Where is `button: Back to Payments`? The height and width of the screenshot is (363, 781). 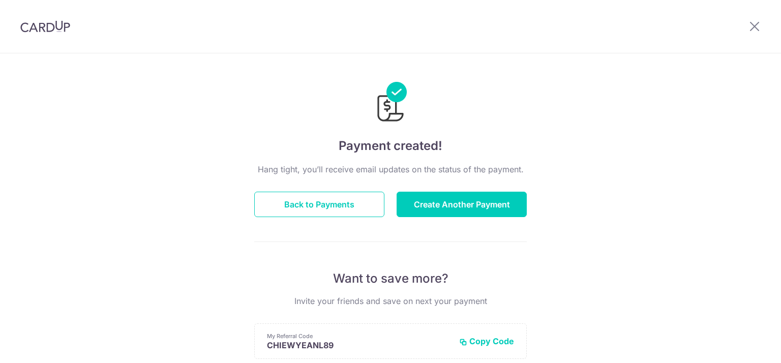 button: Back to Payments is located at coordinates (319, 204).